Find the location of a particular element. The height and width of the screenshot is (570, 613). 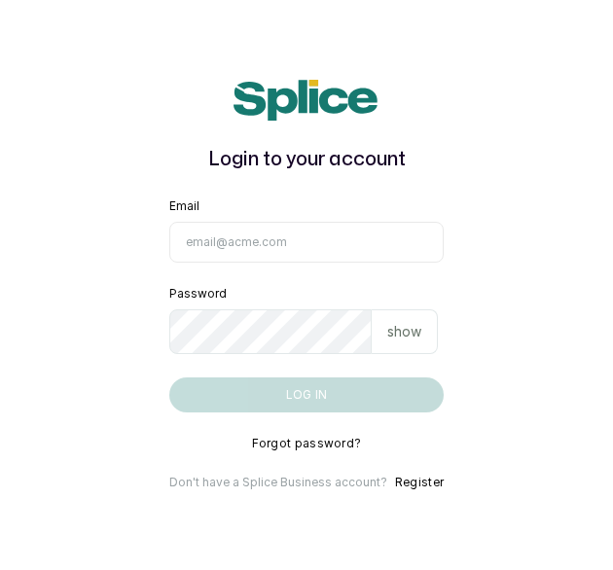

label: Password is located at coordinates (197, 294).